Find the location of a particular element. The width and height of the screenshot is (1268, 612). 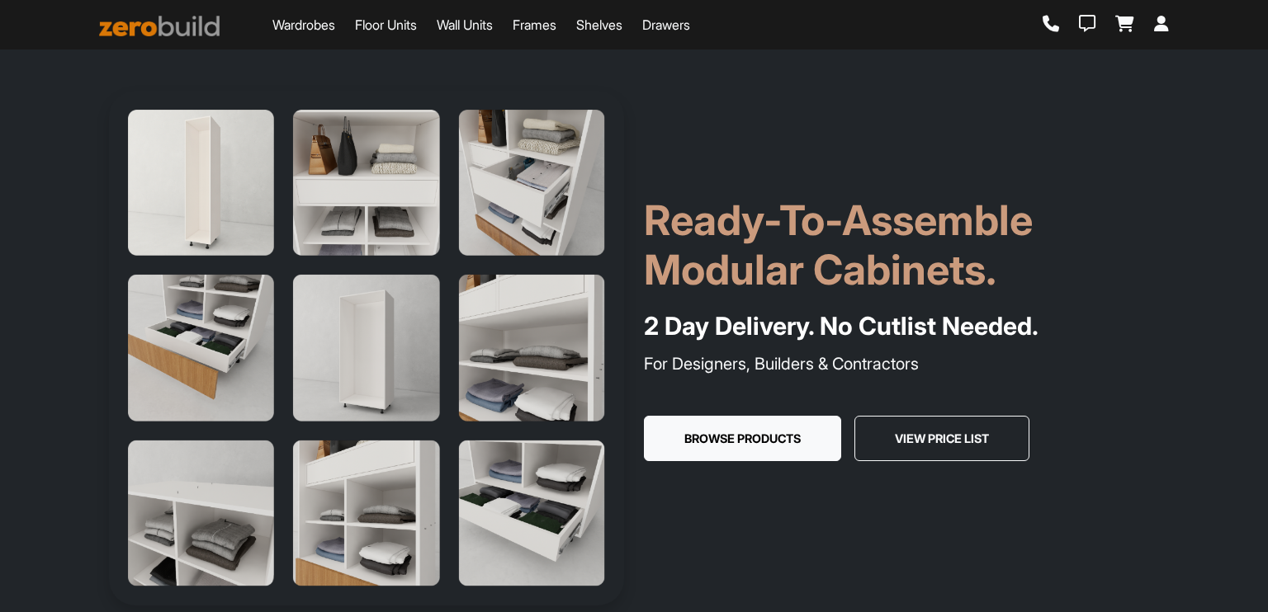

h4: 2 Day Delivery. No Cutlist Needed. is located at coordinates (901, 326).